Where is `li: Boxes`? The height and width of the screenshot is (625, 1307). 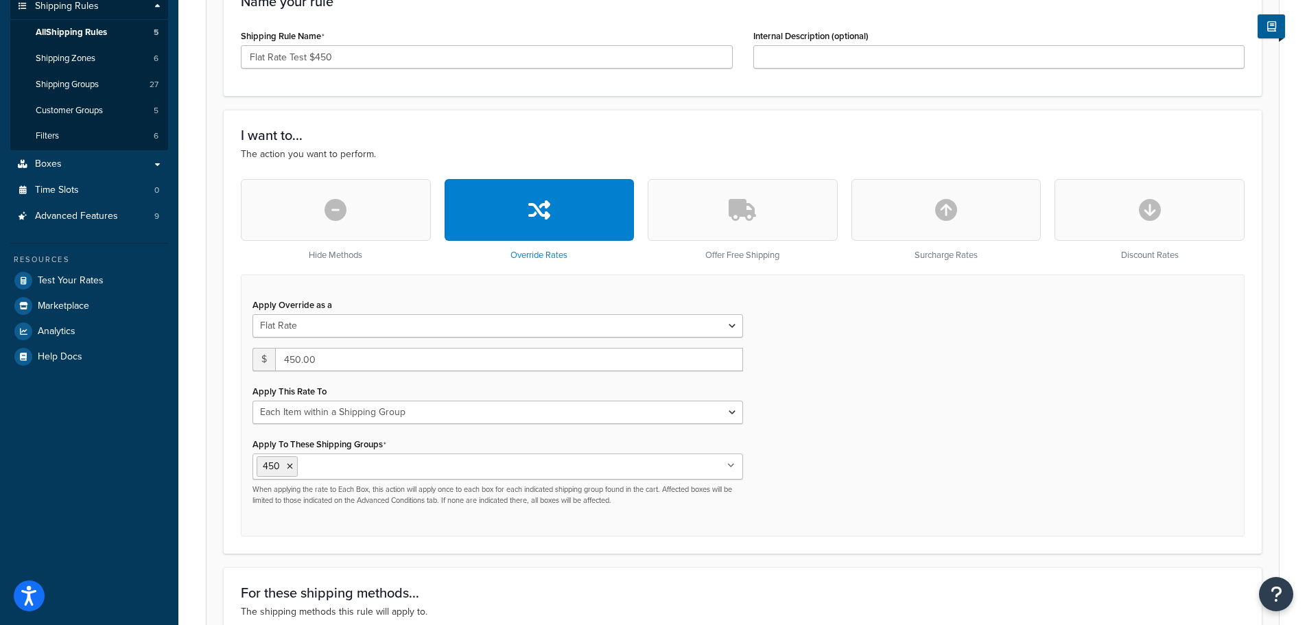 li: Boxes is located at coordinates (89, 164).